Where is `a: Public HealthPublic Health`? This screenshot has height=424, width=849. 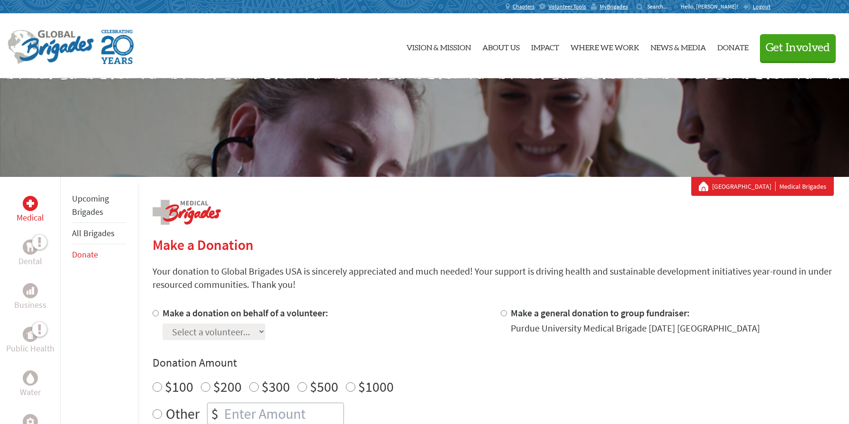 a: Public HealthPublic Health is located at coordinates (30, 341).